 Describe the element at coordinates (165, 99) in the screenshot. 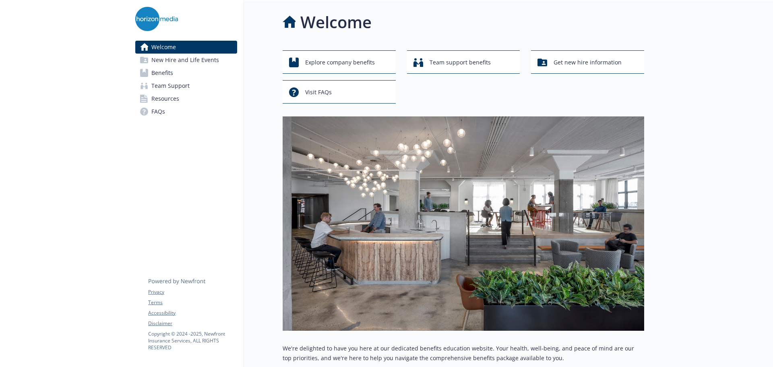

I see `span: Resources` at that location.